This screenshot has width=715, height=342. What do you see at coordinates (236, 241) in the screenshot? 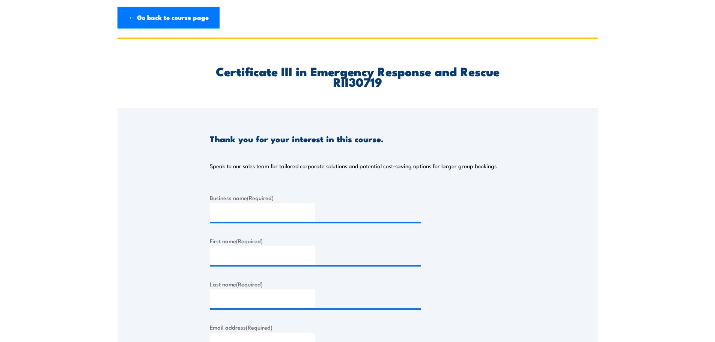
I see `label: First name` at bounding box center [236, 241].